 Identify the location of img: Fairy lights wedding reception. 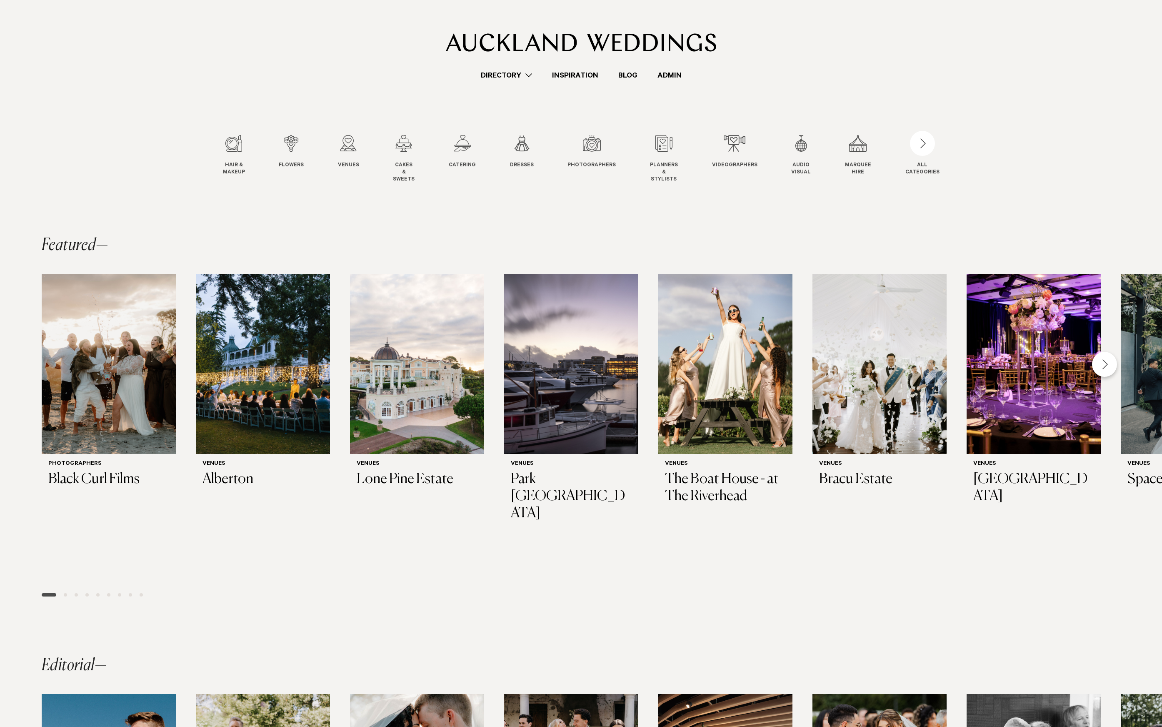
(263, 364).